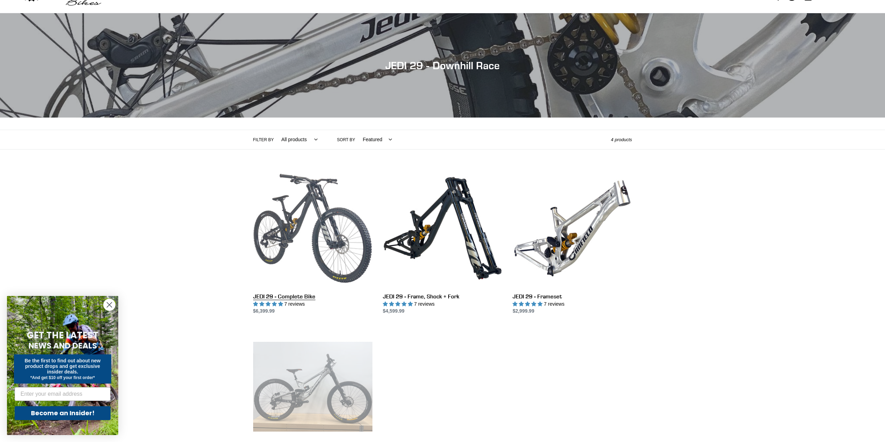 This screenshot has height=442, width=885. I want to click on span: GET THE LATEST, so click(63, 335).